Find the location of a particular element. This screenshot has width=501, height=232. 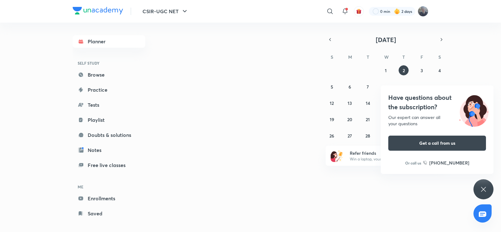

a: Playlist is located at coordinates (109, 120).